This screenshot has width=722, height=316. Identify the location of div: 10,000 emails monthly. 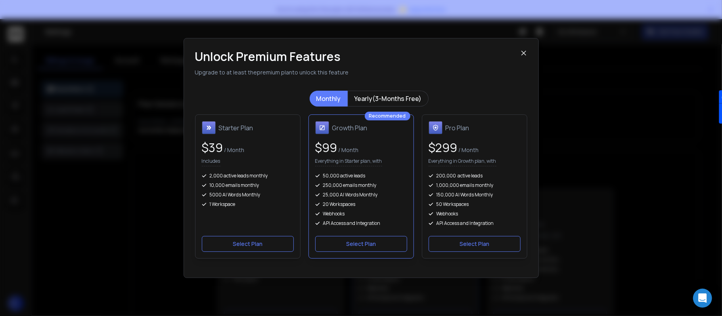
(248, 186).